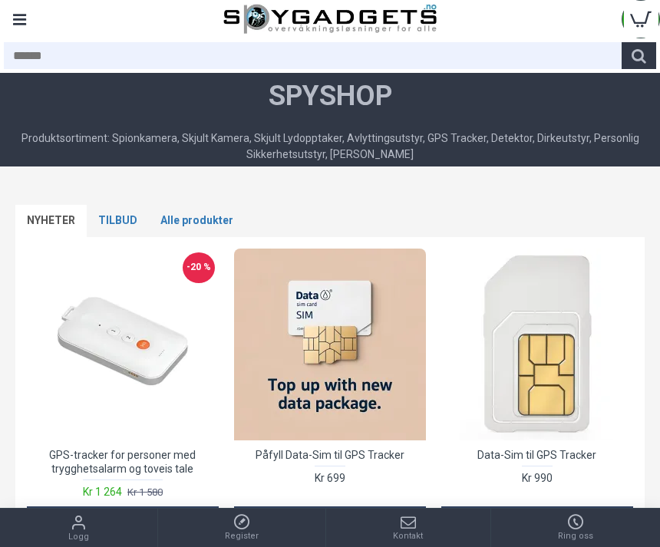  I want to click on span: Kr 1 264, so click(102, 492).